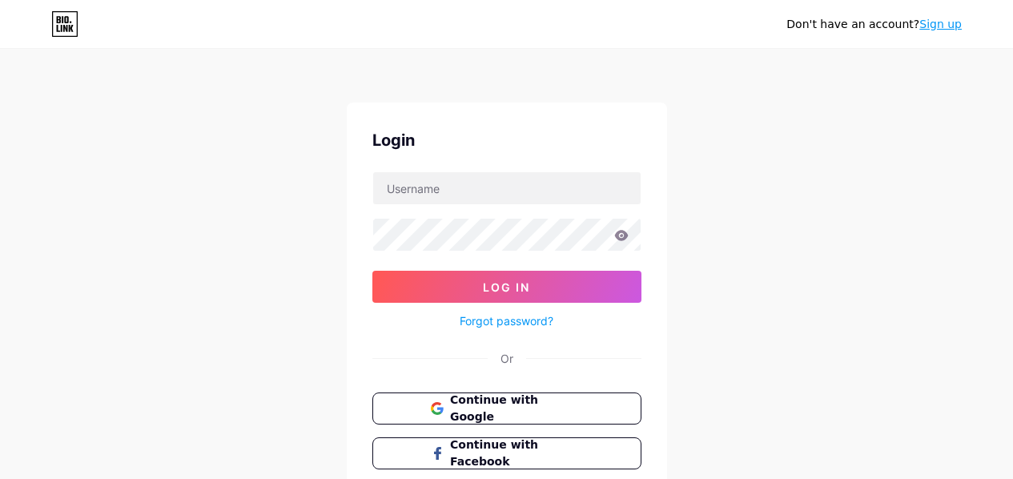 The height and width of the screenshot is (479, 1013). I want to click on div: Don't have an account?, so click(874, 24).